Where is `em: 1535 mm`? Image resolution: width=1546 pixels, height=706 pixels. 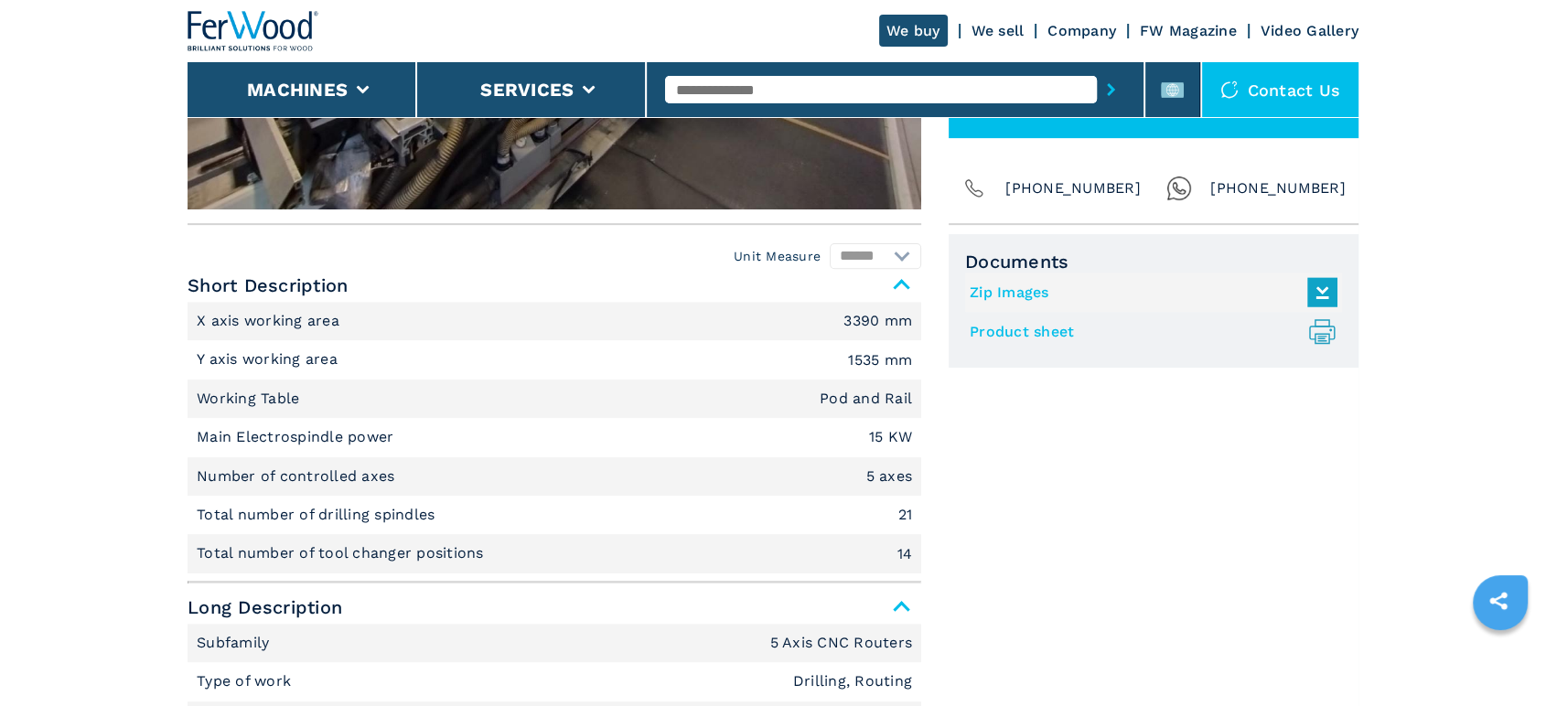 em: 1535 mm is located at coordinates (880, 360).